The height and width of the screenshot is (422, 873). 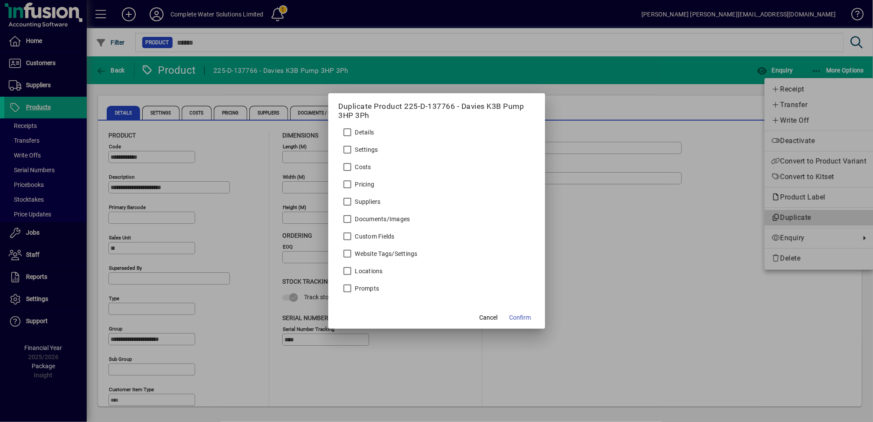 I want to click on label: Website Tags/Settings, so click(x=386, y=254).